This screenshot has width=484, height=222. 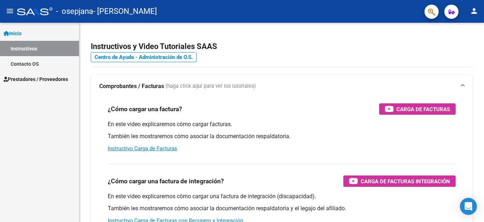 I want to click on h3: ¿Cómo cargar una factura?, so click(x=145, y=109).